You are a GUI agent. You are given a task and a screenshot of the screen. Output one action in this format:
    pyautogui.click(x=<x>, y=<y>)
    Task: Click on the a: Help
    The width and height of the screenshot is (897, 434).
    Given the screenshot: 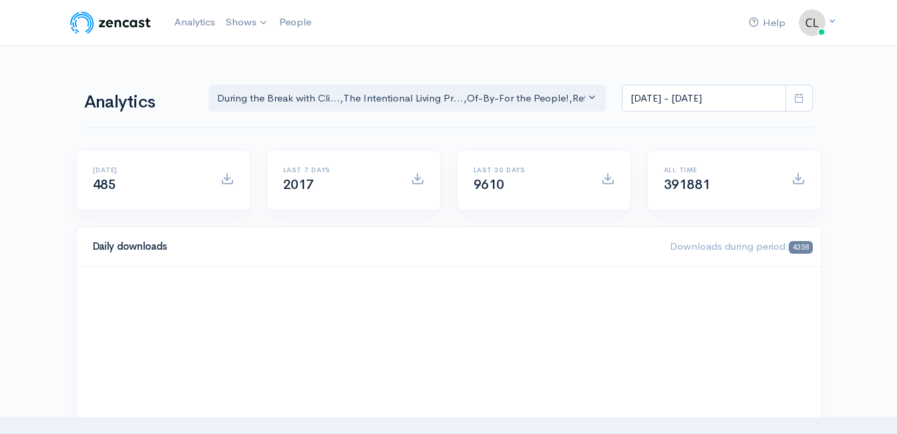 What is the action you would take?
    pyautogui.click(x=767, y=23)
    